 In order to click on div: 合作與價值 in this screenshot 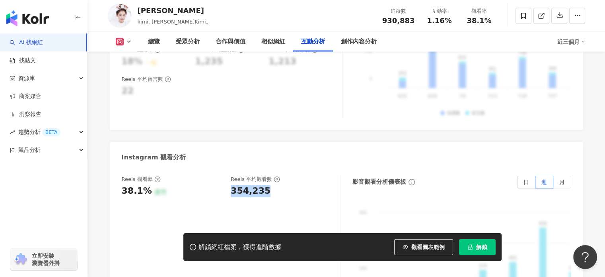, I will do `click(230, 42)`.